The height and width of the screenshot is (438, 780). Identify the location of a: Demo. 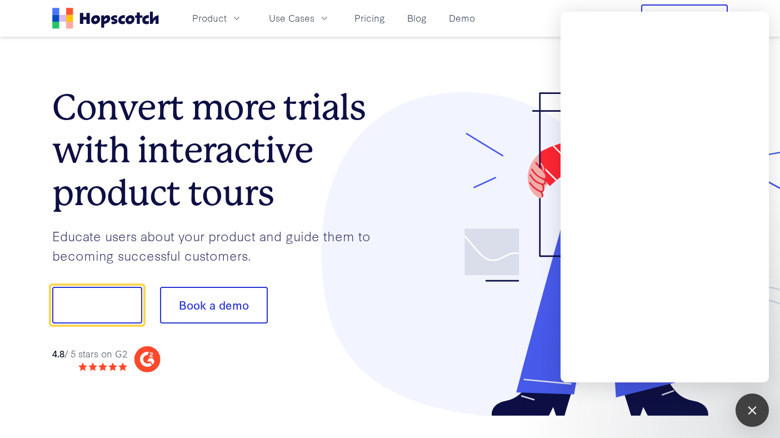
(462, 18).